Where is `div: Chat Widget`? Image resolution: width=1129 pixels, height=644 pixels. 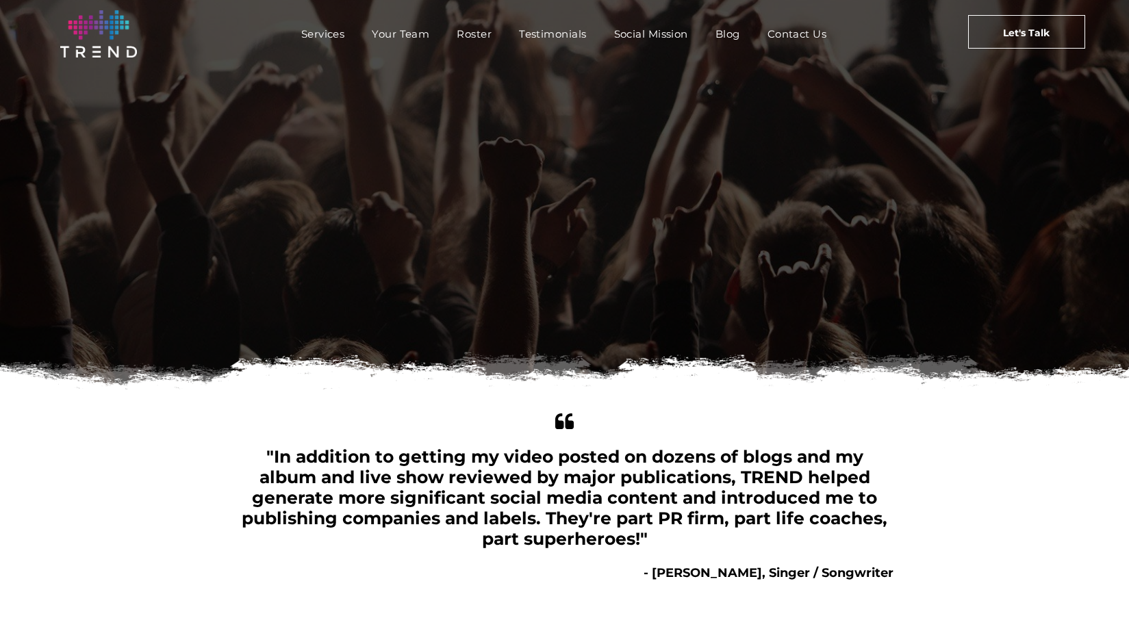
div: Chat Widget is located at coordinates (1095, 611).